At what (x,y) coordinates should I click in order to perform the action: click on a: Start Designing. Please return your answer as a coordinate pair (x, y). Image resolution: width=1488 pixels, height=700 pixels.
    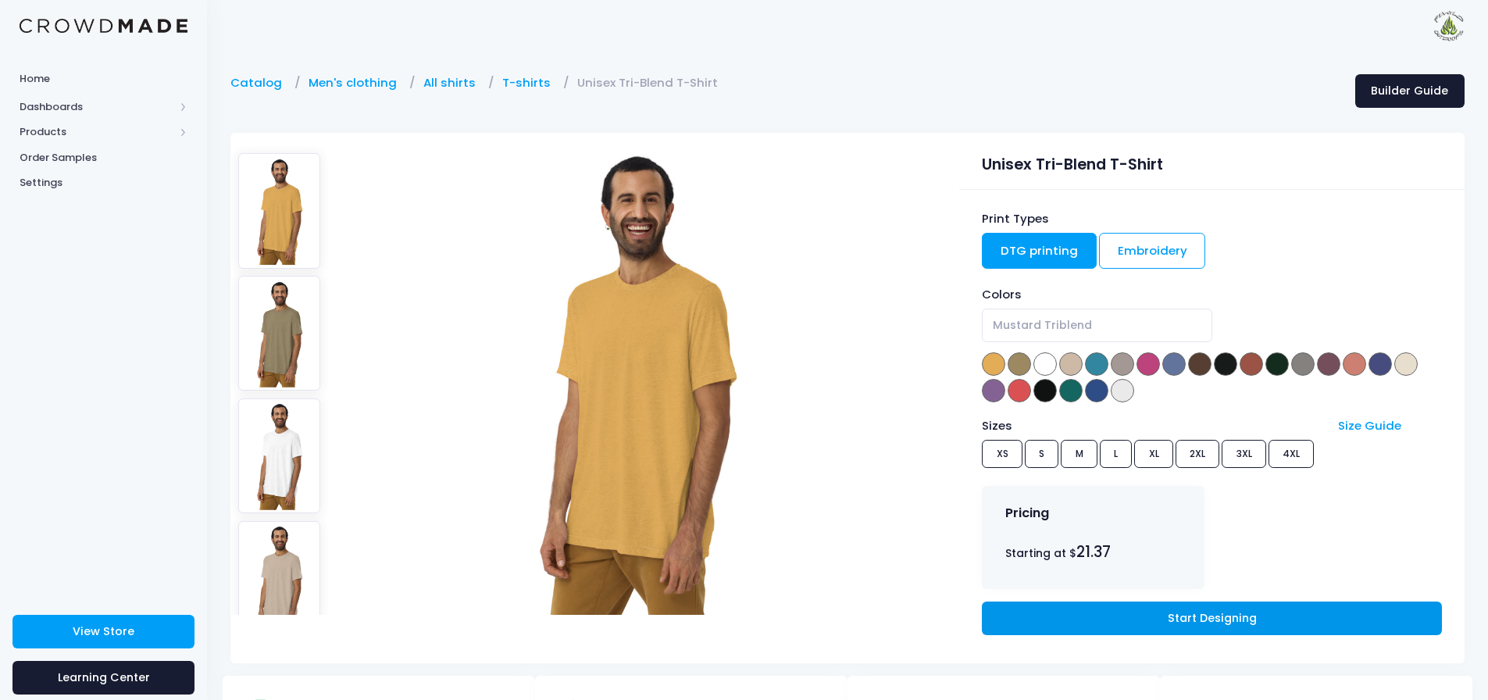
    Looking at the image, I should click on (1212, 618).